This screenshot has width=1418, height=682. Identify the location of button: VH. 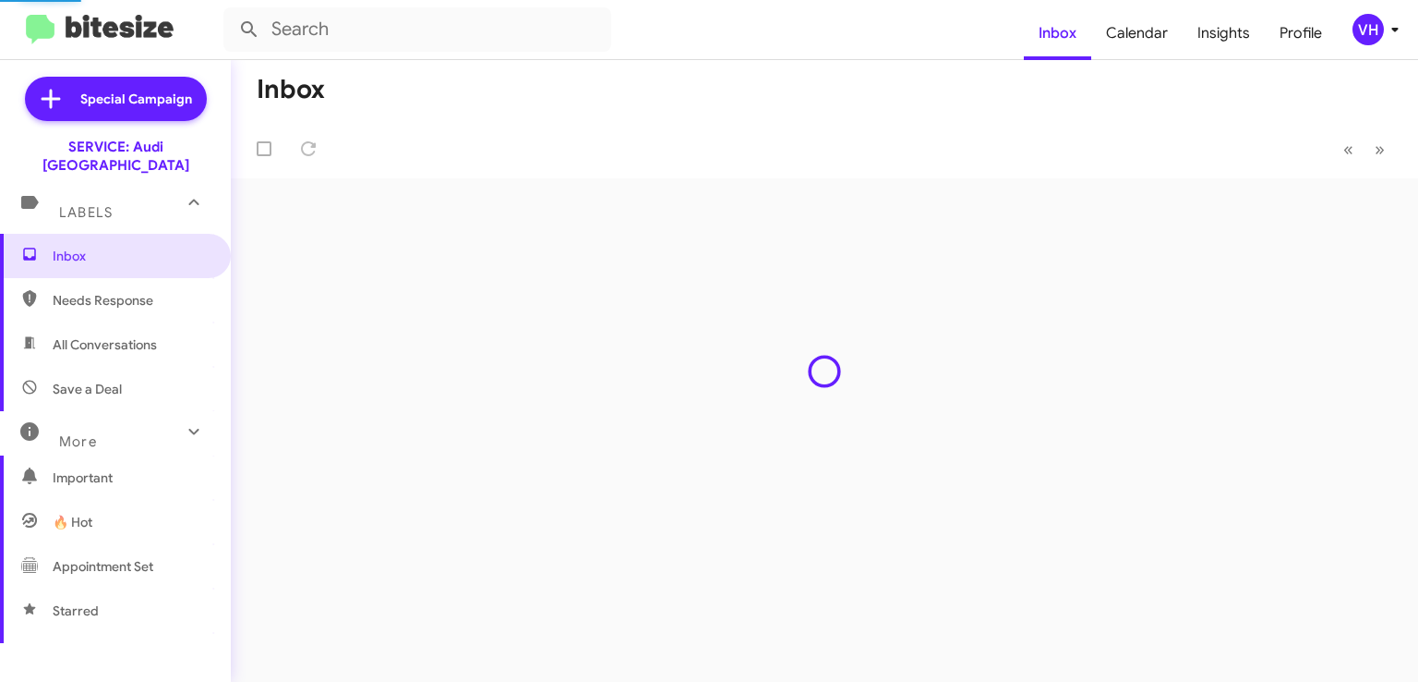
(1368, 30).